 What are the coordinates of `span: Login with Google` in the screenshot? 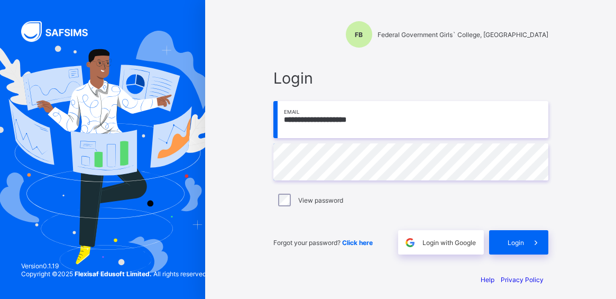 It's located at (449, 242).